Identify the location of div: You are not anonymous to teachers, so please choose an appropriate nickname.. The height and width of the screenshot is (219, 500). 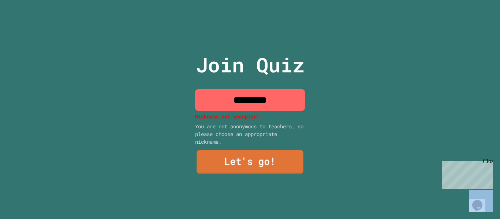
(250, 134).